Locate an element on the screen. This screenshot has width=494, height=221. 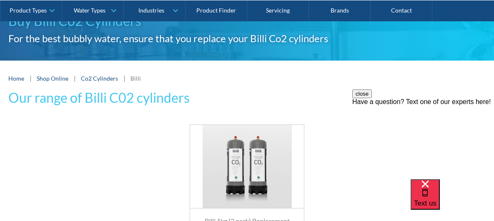
h3: Our range of Billi C02 cylinders is located at coordinates (99, 98).